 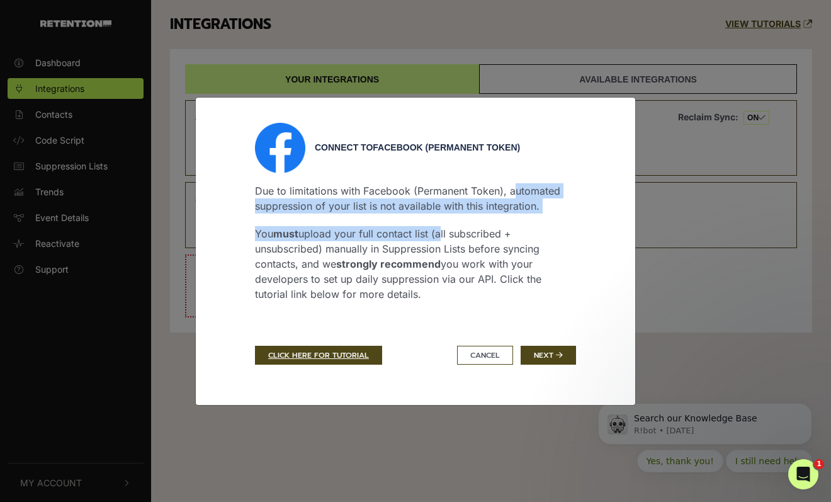 I want to click on button: Cancel, so click(x=485, y=355).